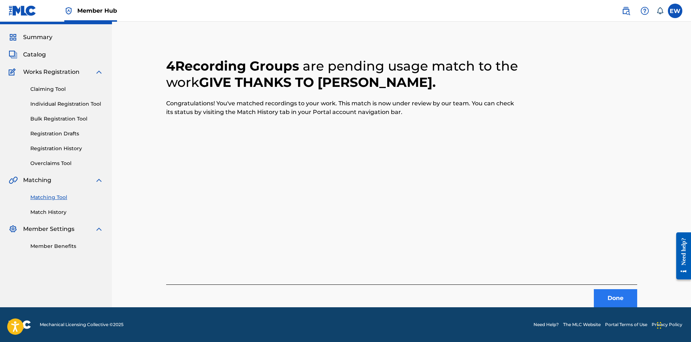 The height and width of the screenshot is (342, 691). I want to click on span: Catalog, so click(34, 55).